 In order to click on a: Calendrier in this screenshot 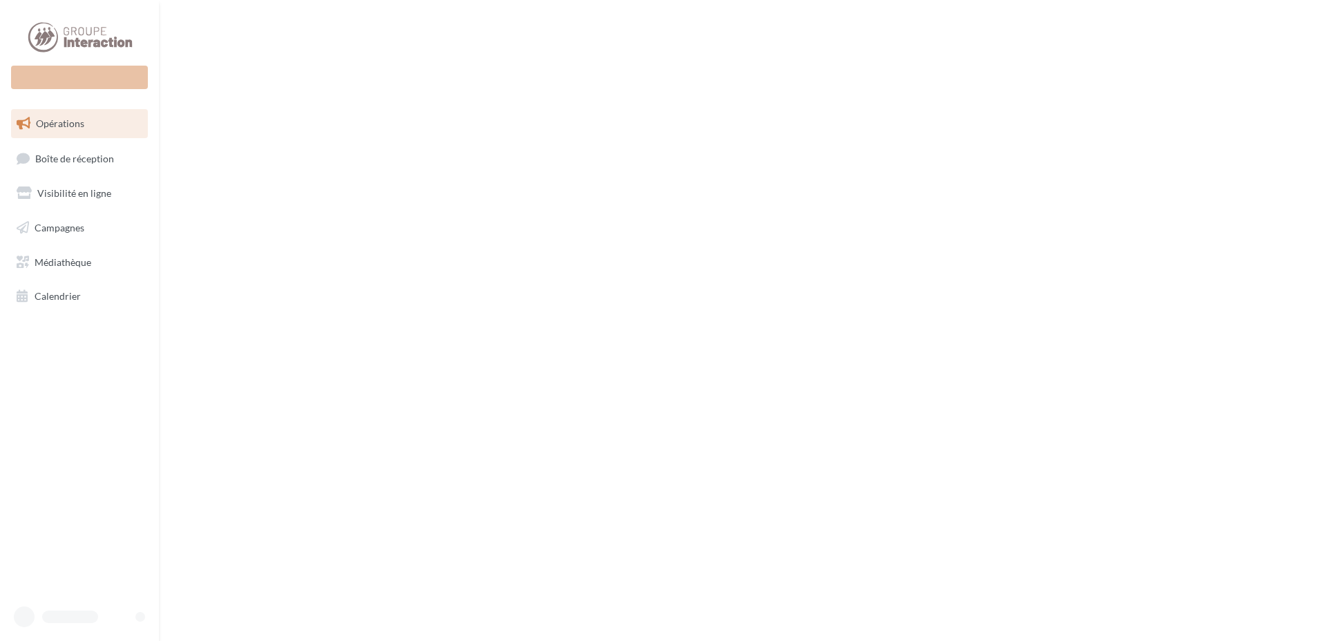, I will do `click(79, 296)`.